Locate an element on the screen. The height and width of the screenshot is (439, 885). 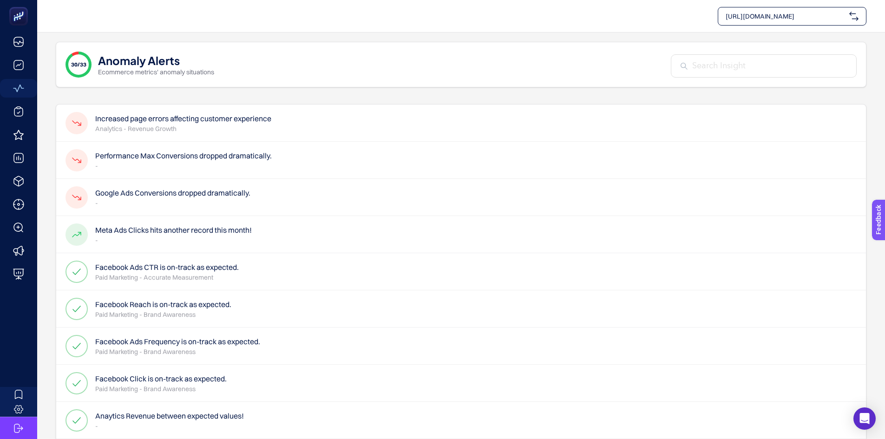
h4: Performance Max Conversions dropped dramatically. is located at coordinates (184, 156).